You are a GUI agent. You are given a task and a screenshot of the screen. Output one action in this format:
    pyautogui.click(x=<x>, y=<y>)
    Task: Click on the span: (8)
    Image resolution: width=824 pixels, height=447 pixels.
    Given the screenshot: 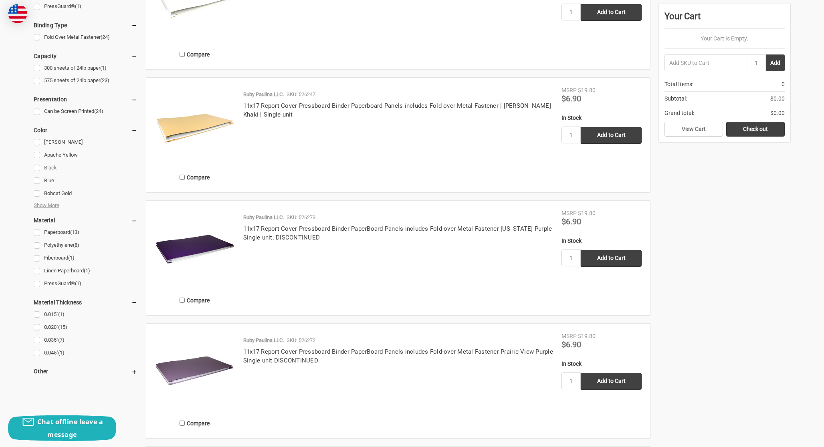 What is the action you would take?
    pyautogui.click(x=76, y=245)
    